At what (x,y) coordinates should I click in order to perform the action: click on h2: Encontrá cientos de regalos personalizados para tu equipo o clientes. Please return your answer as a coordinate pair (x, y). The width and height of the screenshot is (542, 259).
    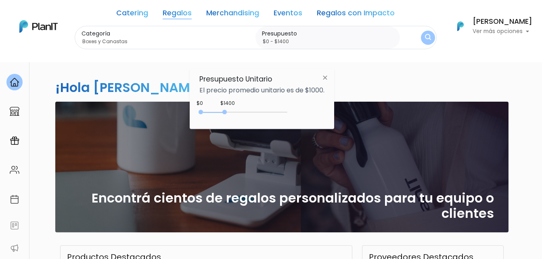
    Looking at the image, I should click on (282, 206).